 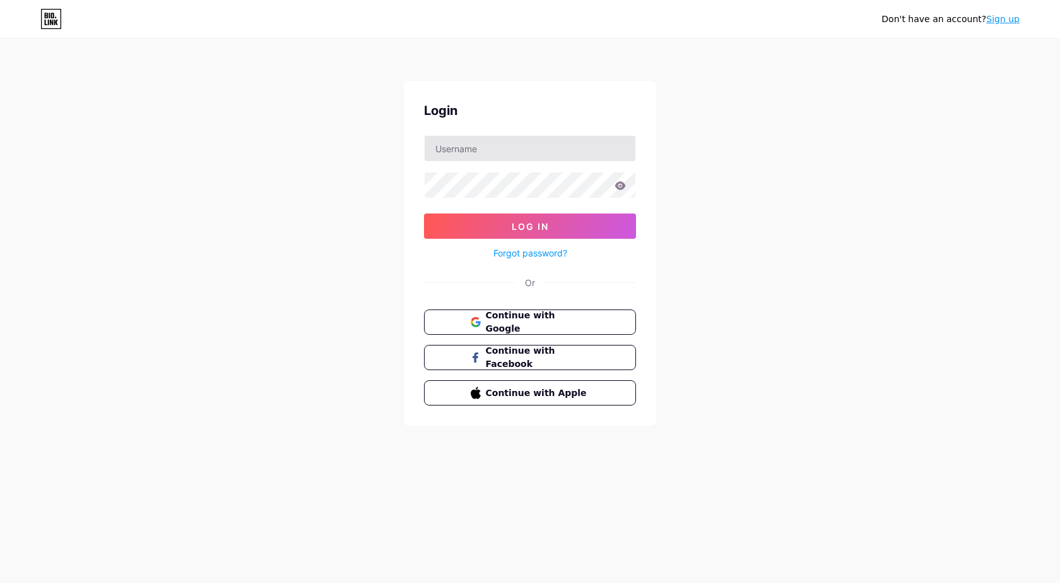 I want to click on button: Continue with Google, so click(x=530, y=322).